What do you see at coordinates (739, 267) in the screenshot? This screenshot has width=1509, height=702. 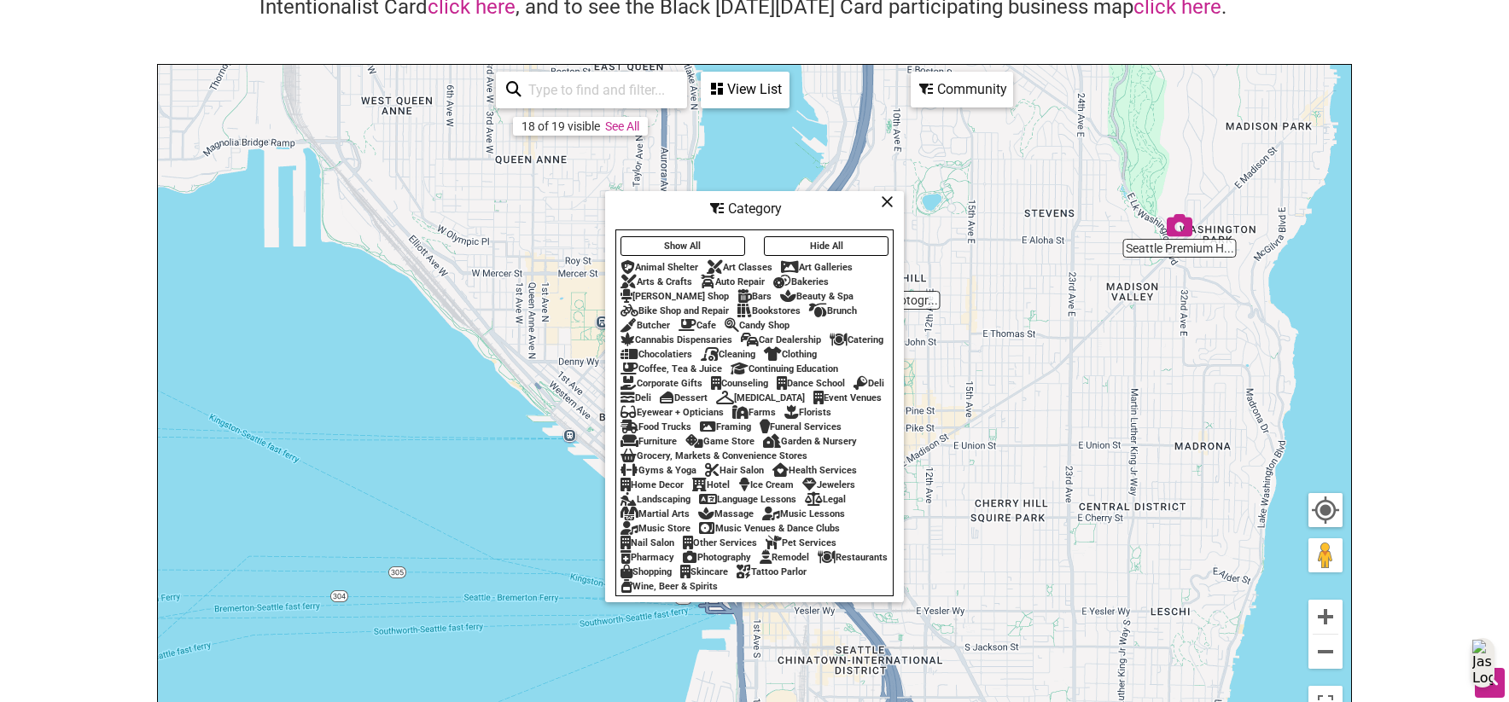 I see `div: Art Classes` at bounding box center [739, 267].